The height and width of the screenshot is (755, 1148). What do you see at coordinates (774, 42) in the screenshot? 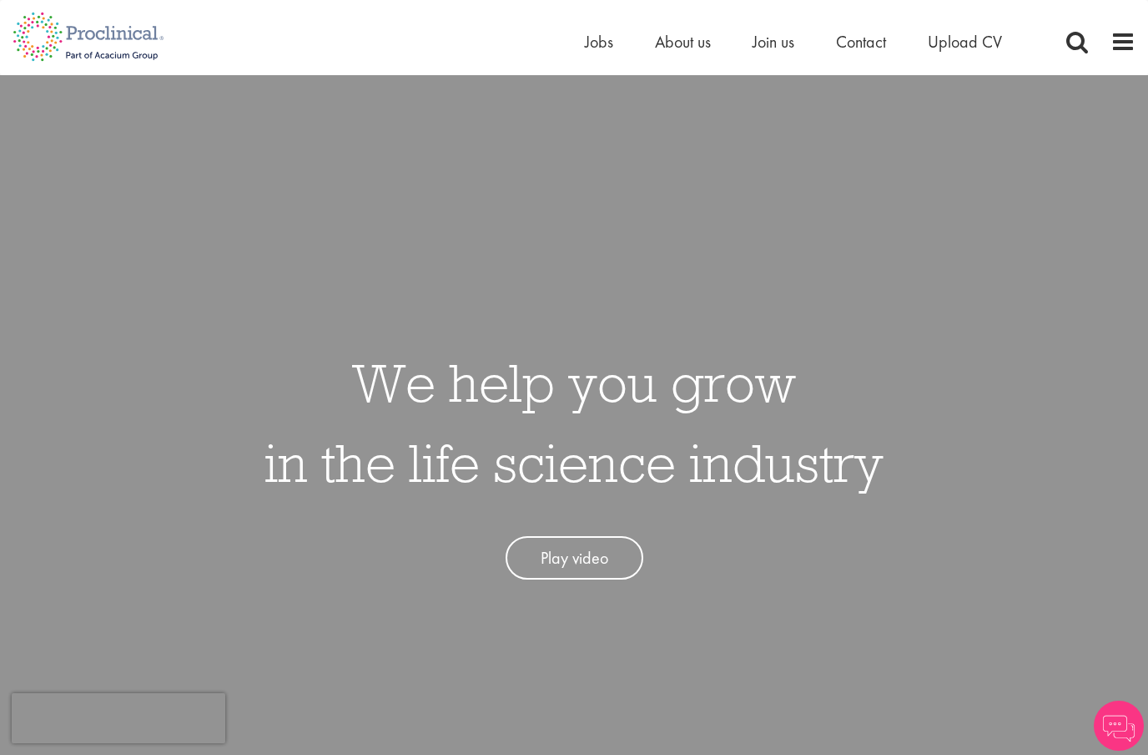
I see `a: Join us` at bounding box center [774, 42].